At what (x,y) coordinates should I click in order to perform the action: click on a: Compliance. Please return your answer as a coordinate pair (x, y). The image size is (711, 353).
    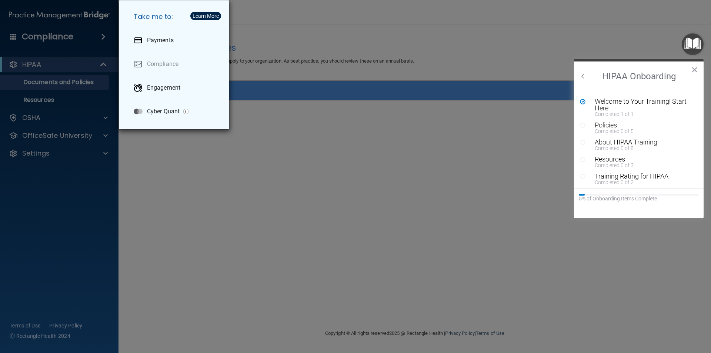
    Looking at the image, I should click on (176, 64).